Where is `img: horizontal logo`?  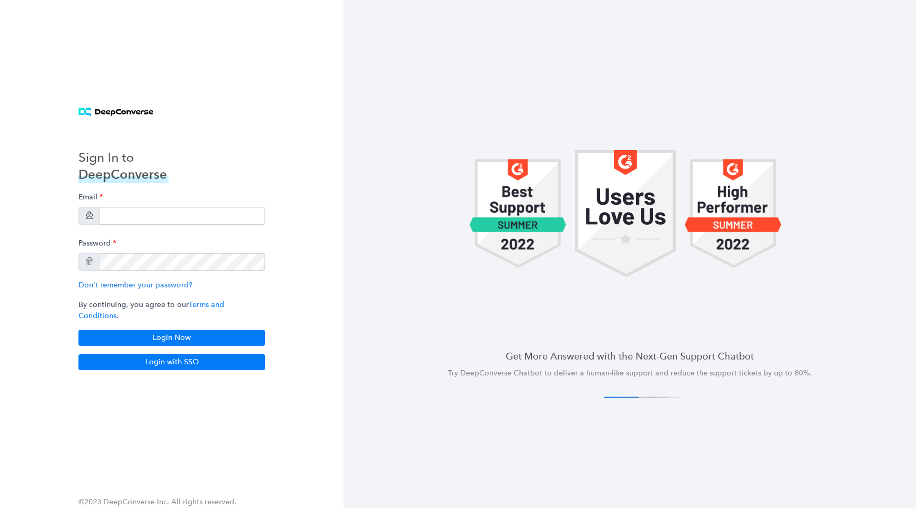 img: horizontal logo is located at coordinates (116, 112).